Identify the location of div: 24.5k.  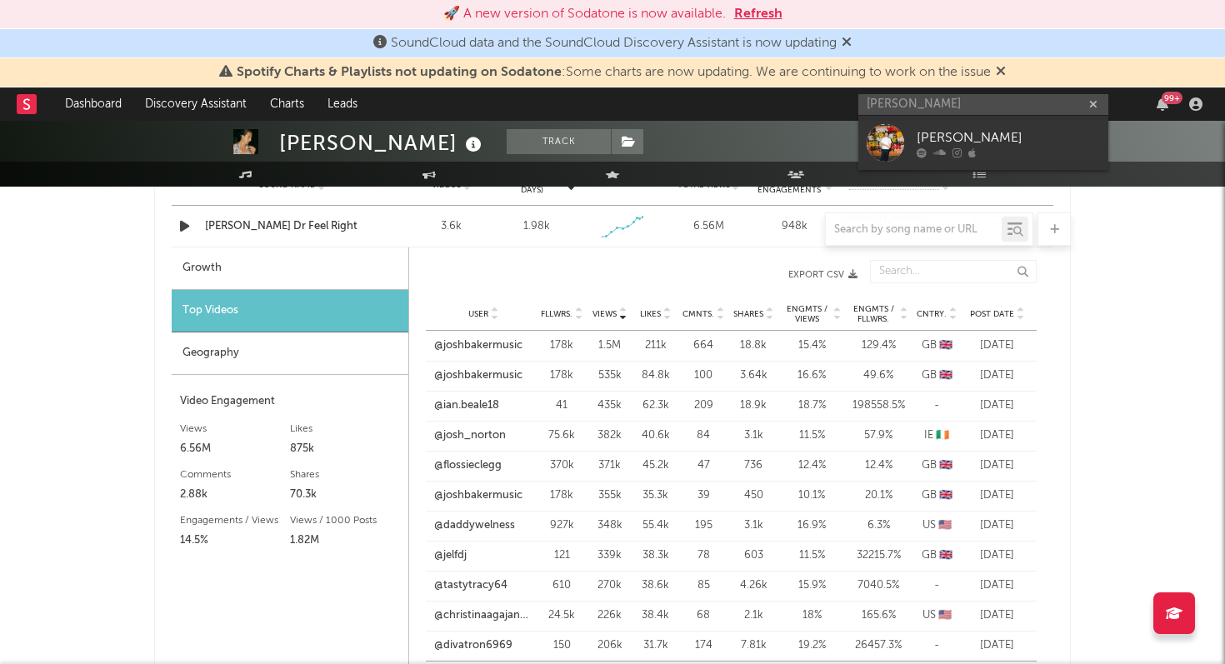
(562, 616).